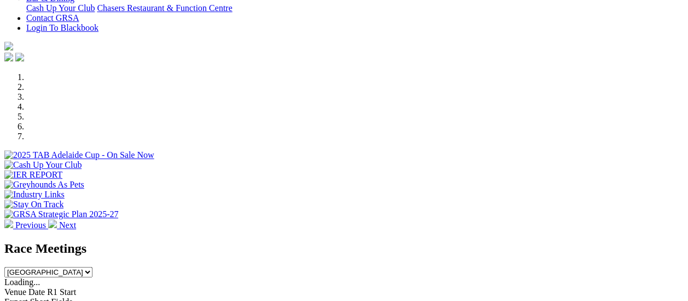 This screenshot has width=688, height=301. I want to click on span: Next, so click(67, 225).